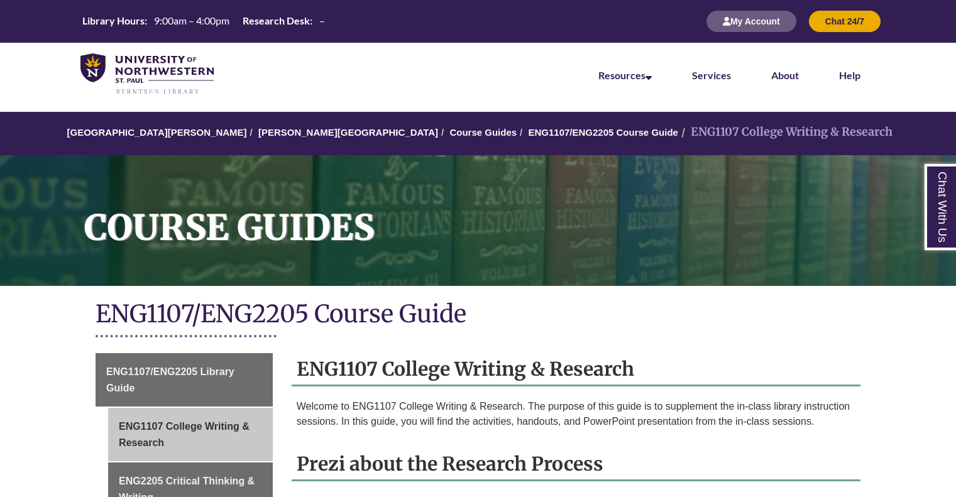 The height and width of the screenshot is (497, 956). What do you see at coordinates (170, 380) in the screenshot?
I see `span: ENG1107/ENG2205 Library Guide` at bounding box center [170, 380].